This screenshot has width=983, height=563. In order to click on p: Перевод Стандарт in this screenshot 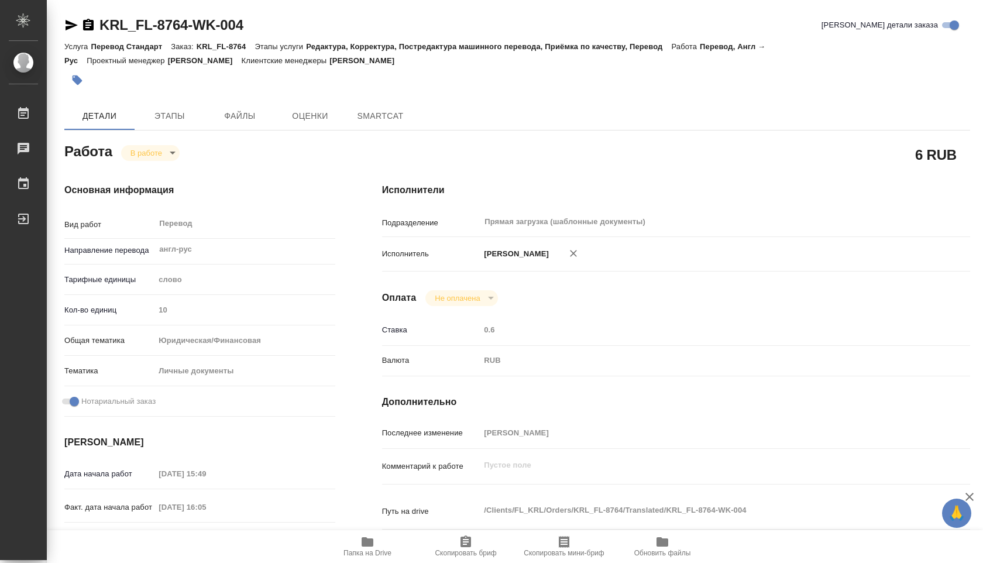, I will do `click(131, 46)`.